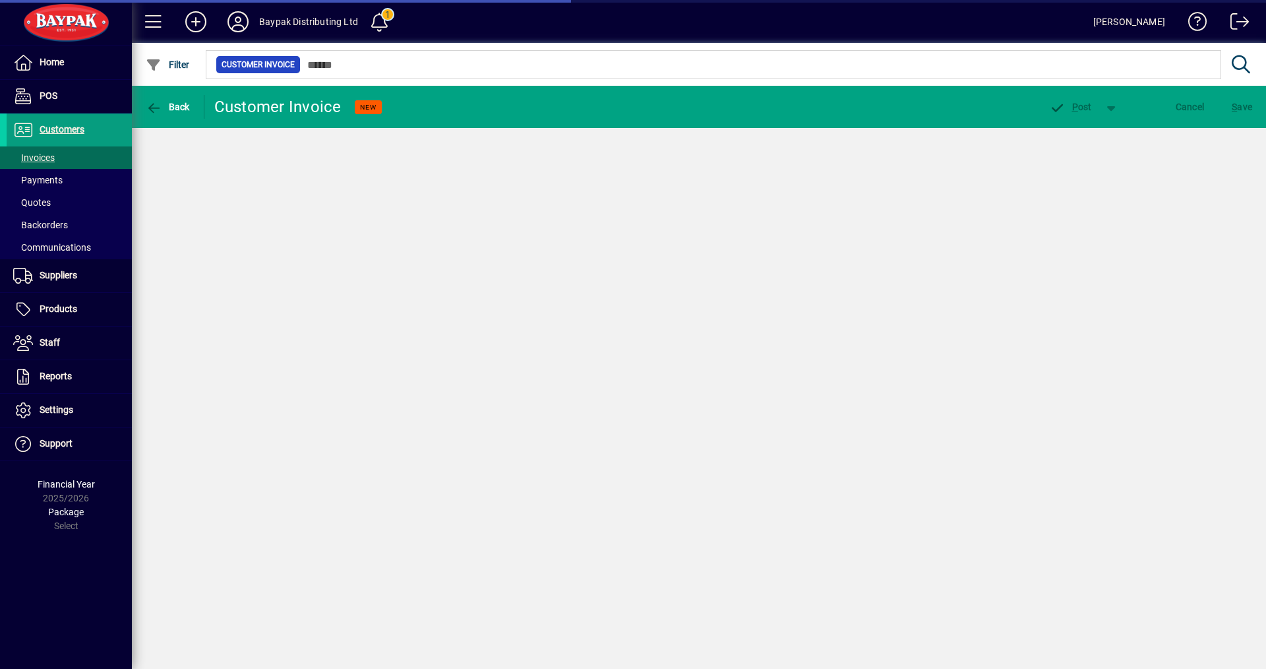 The height and width of the screenshot is (669, 1266). I want to click on a: Reports, so click(69, 376).